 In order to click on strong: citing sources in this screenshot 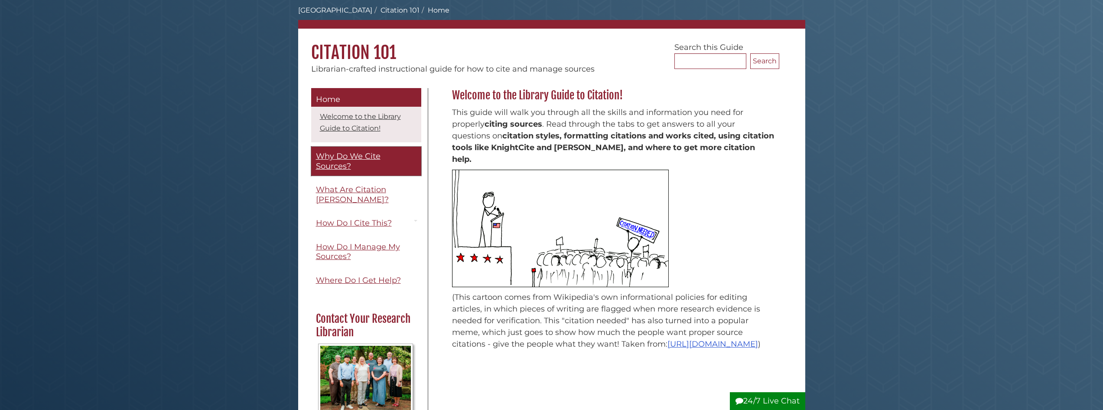, I will do `click(513, 124)`.